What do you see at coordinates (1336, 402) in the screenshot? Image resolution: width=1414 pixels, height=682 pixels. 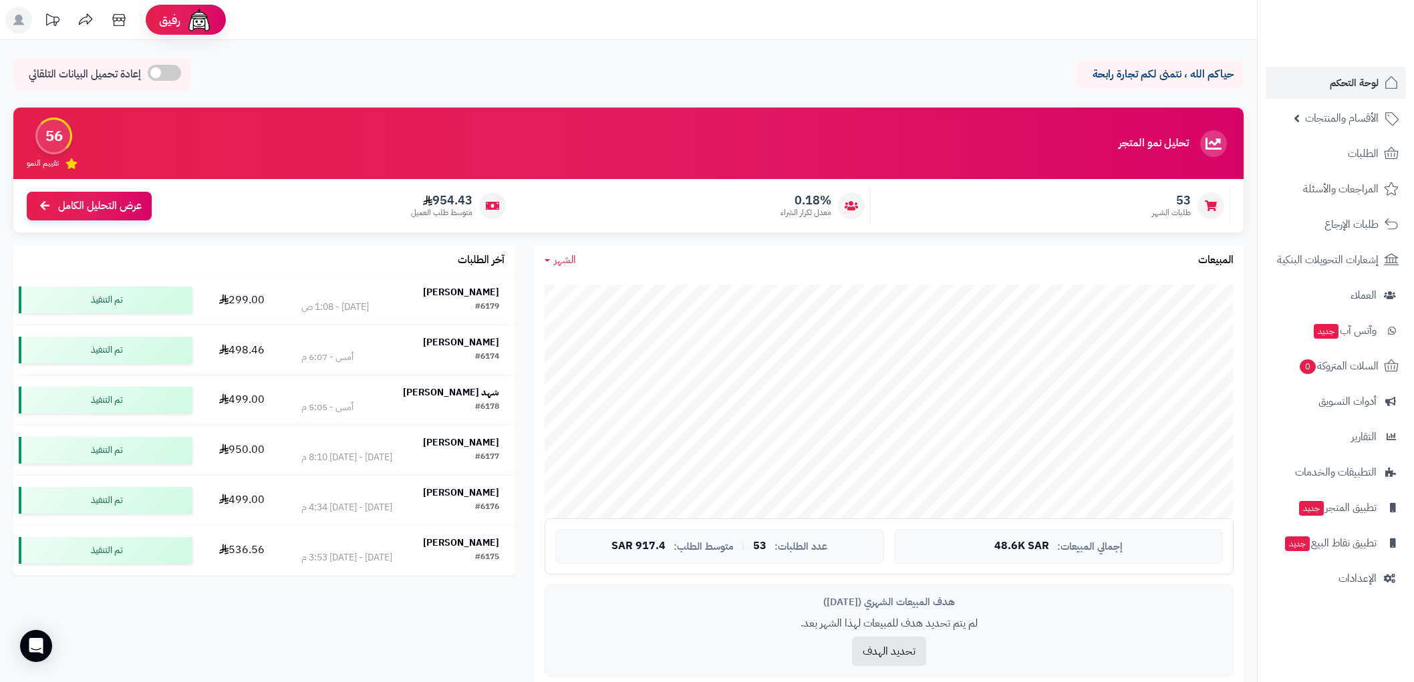 I see `a: أدوات التسويق` at bounding box center [1336, 402].